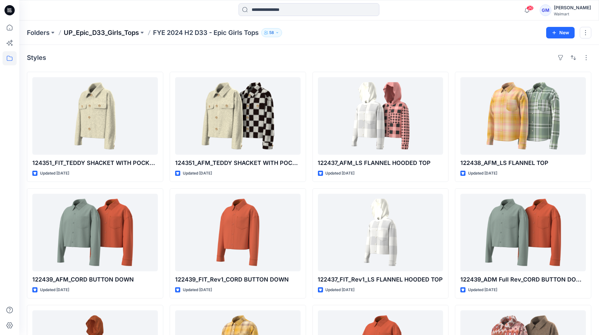 This screenshot has height=335, width=599. Describe the element at coordinates (523, 232) in the screenshot. I see `a: 122439_ADM Full Rev_CORD BUTTON DOWN` at that location.